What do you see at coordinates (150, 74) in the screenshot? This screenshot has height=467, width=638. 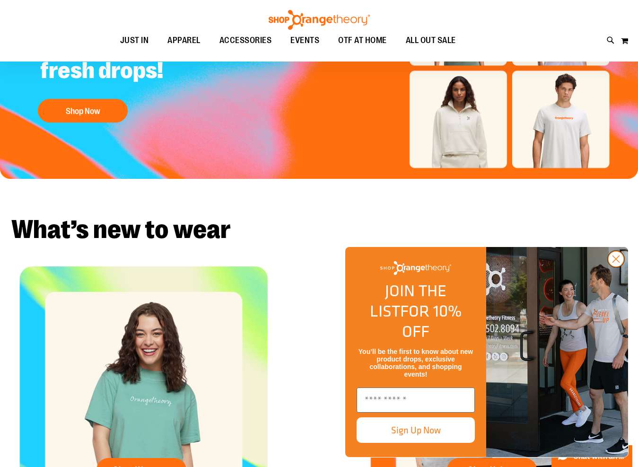 I see `a: OTF // lululemon fresh drops! Shop Now` at bounding box center [150, 74].